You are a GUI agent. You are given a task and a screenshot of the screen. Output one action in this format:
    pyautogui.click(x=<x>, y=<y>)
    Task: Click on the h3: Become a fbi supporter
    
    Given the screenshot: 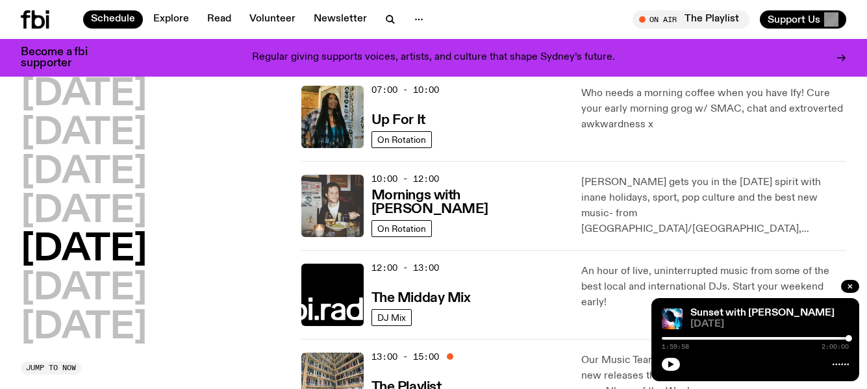 What is the action you would take?
    pyautogui.click(x=62, y=58)
    